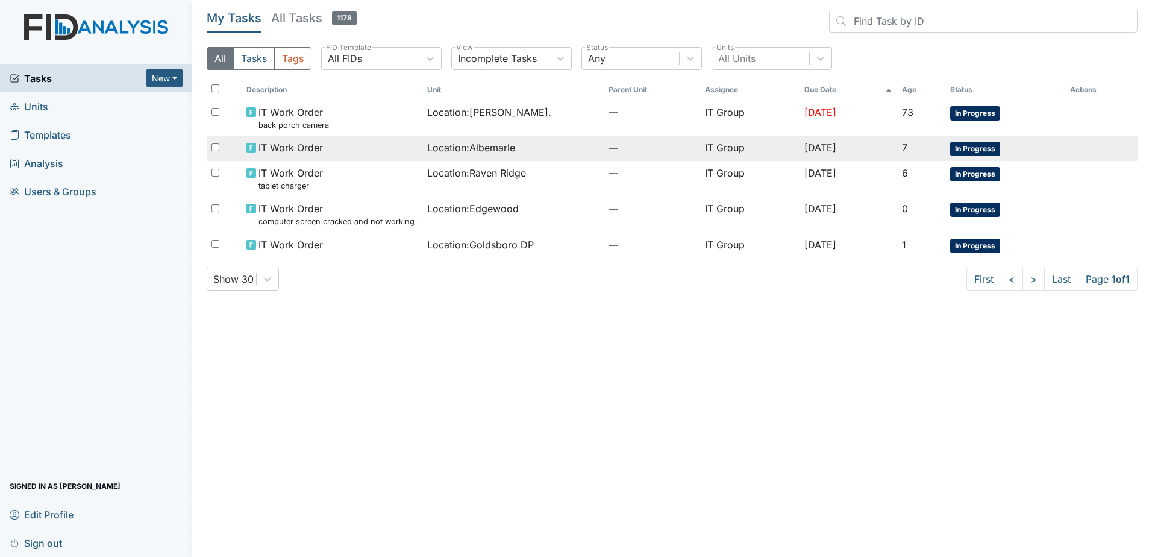 Image resolution: width=1152 pixels, height=557 pixels. I want to click on span: Edit Profile, so click(42, 514).